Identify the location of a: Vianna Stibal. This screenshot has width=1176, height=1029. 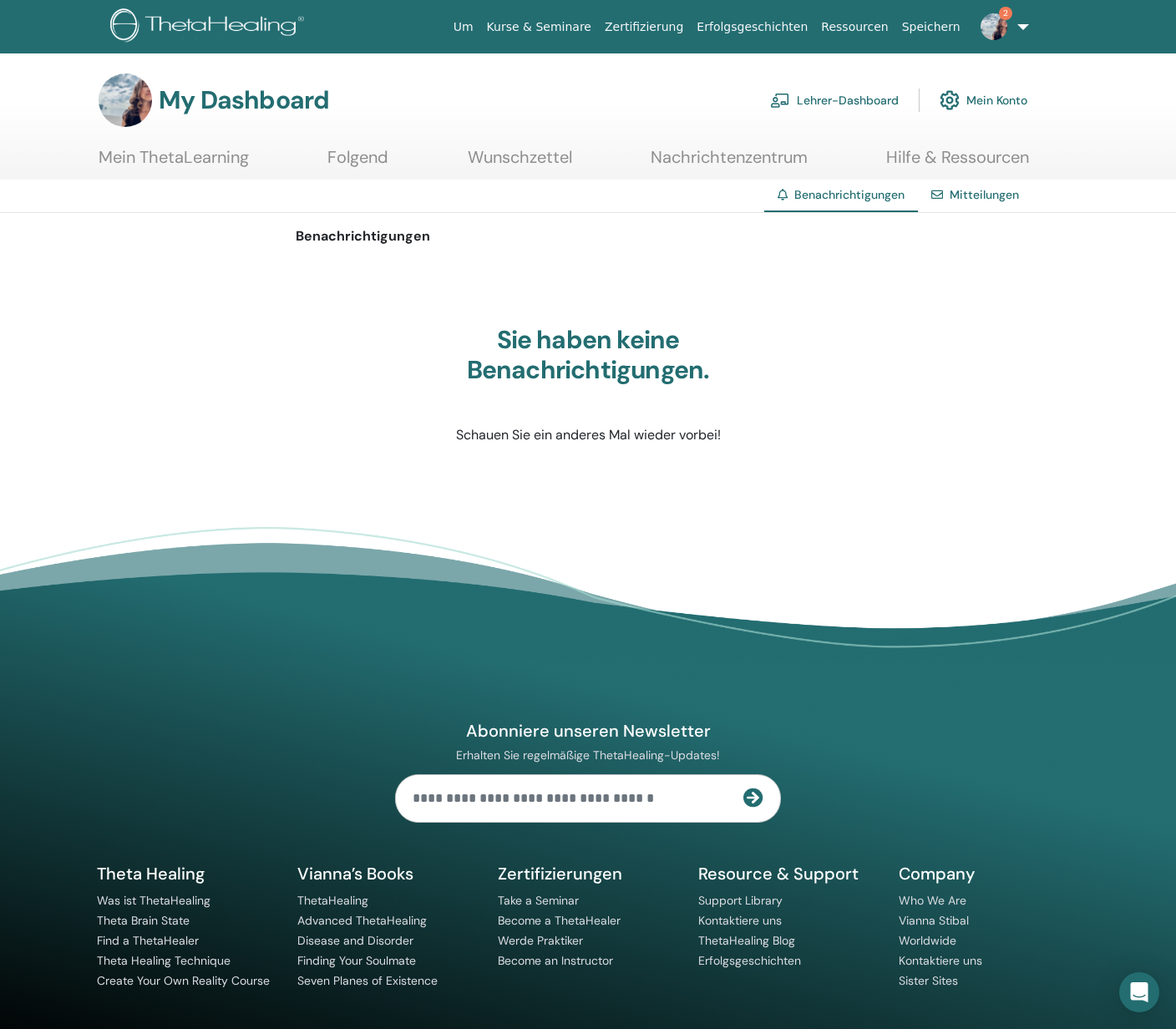
(934, 920).